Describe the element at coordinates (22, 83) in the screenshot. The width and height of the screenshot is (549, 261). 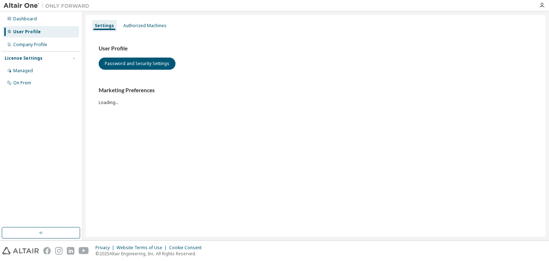
I see `div: On Prem` at that location.